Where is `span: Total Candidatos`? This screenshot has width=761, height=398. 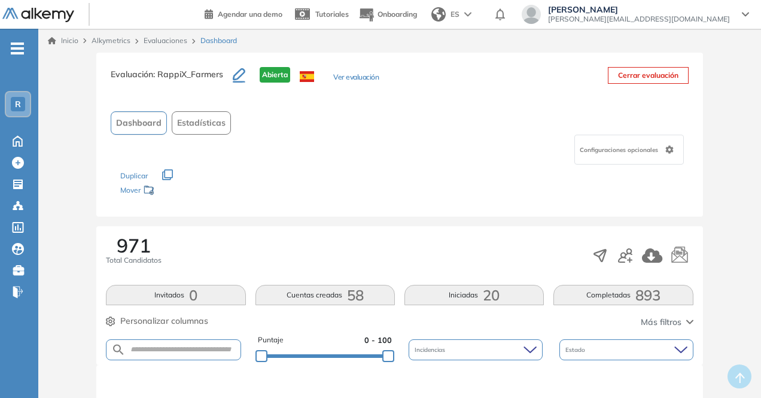
span: Total Candidatos is located at coordinates (133, 260).